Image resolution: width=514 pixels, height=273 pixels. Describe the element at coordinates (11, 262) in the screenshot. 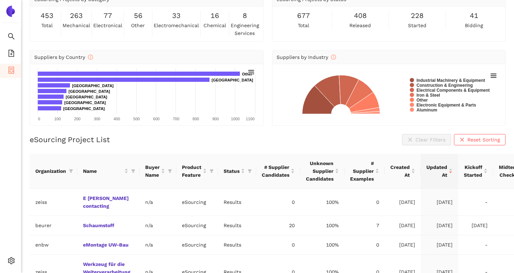

I see `span: setting` at that location.